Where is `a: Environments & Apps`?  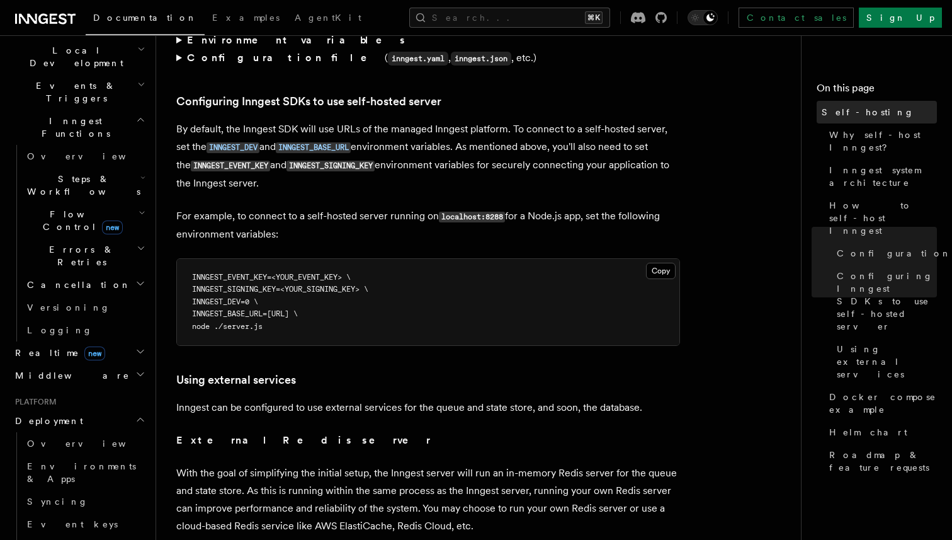
a: Environments & Apps is located at coordinates (85, 472).